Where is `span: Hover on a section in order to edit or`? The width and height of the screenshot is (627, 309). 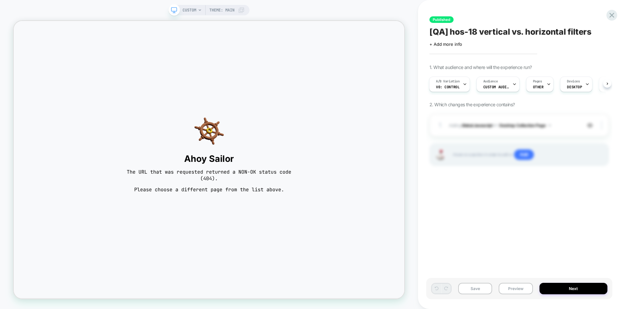
span: Hover on a section in order to edit or is located at coordinates (528, 155).